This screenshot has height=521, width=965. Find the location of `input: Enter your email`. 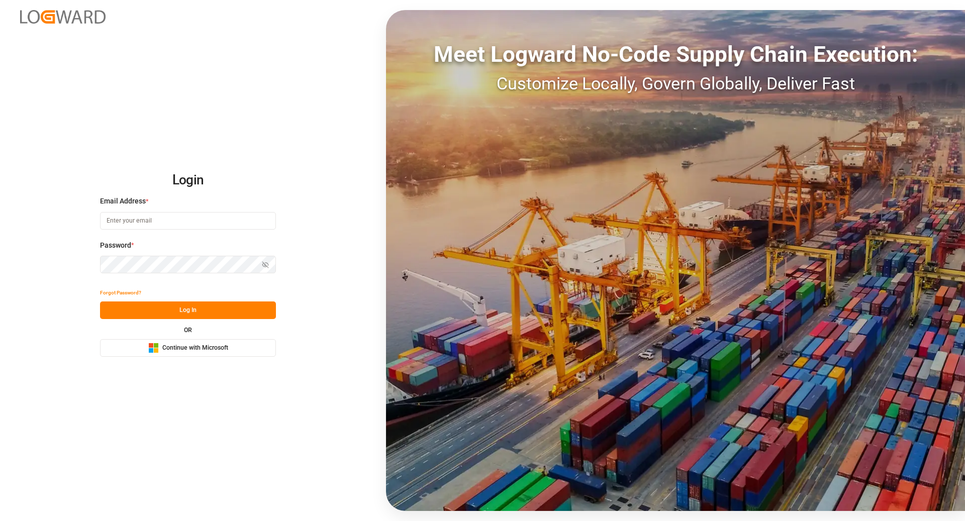

input: Enter your email is located at coordinates (188, 221).